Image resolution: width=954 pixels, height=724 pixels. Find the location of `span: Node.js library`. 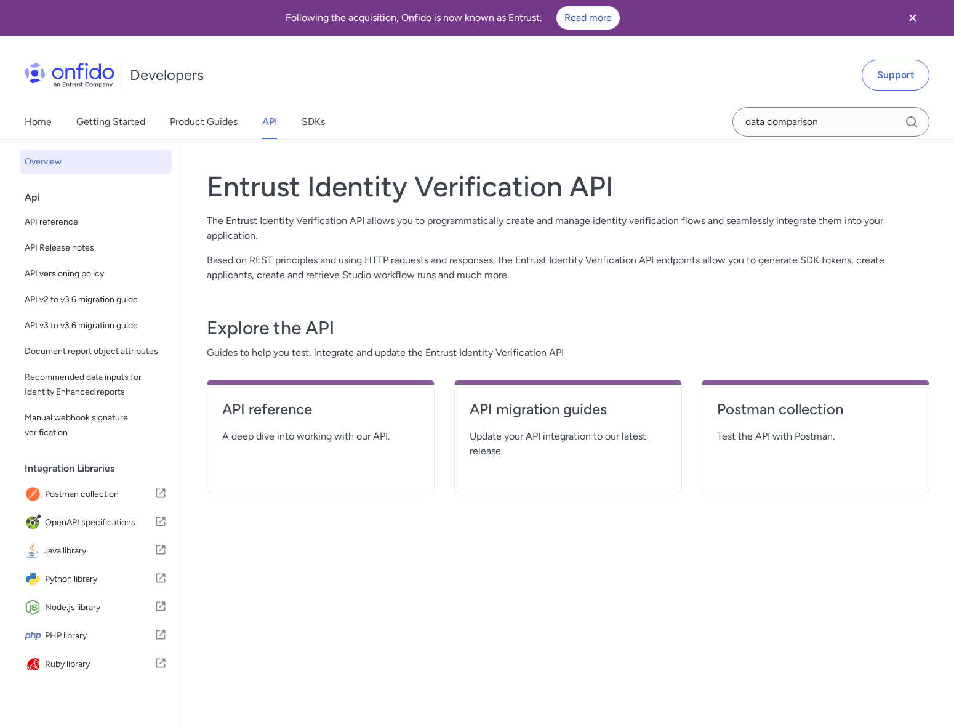

span: Node.js library is located at coordinates (100, 607).